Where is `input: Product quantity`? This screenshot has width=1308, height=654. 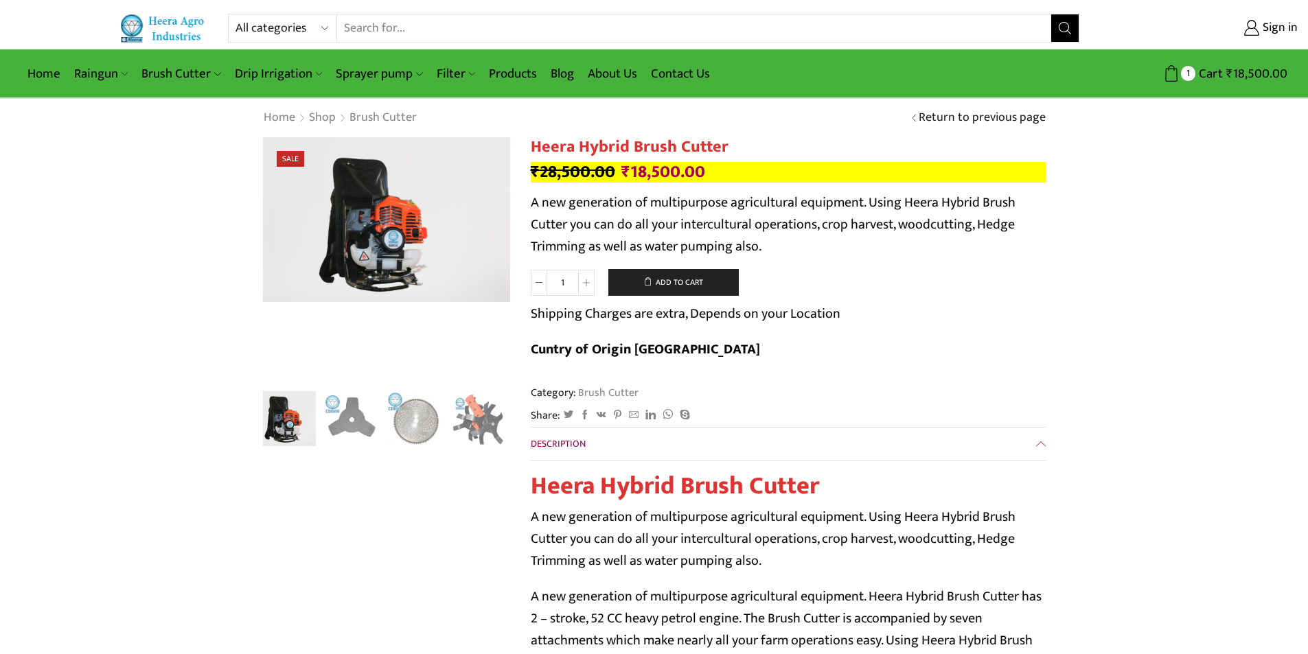
input: Product quantity is located at coordinates (562, 283).